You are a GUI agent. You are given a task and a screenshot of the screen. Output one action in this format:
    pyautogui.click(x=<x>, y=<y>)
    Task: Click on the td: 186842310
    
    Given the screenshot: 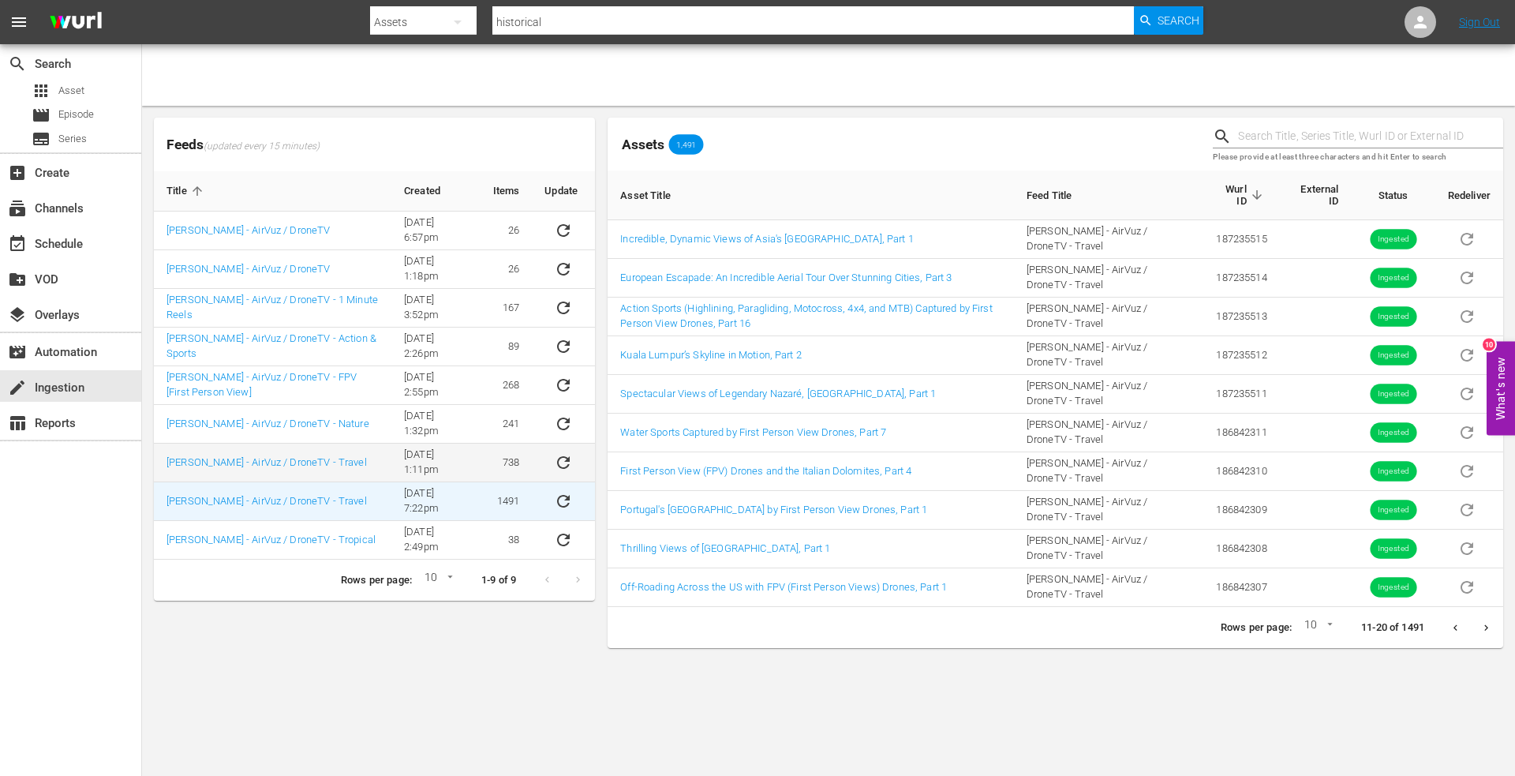 What is the action you would take?
    pyautogui.click(x=1240, y=471)
    